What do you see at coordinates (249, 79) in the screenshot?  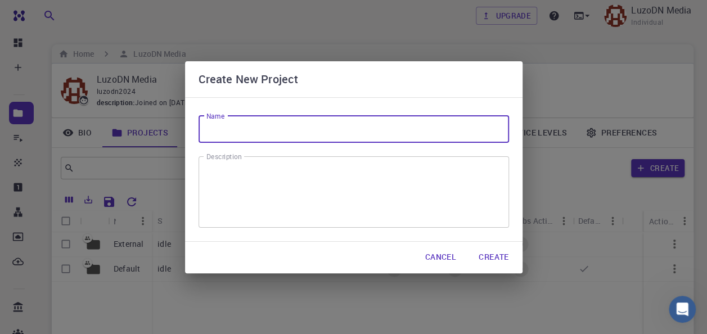 I see `h6: Create New Project` at bounding box center [249, 79].